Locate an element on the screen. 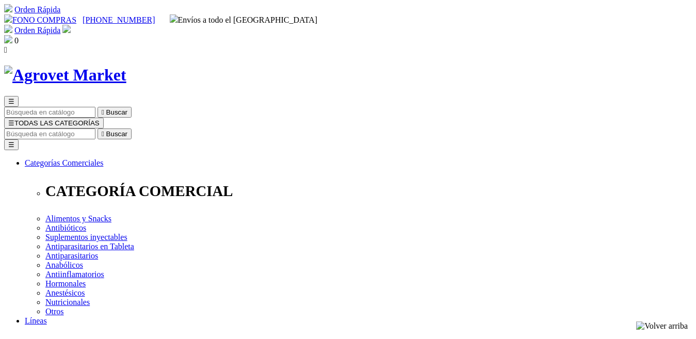 The width and height of the screenshot is (696, 339). a: Categorías Comerciales is located at coordinates (64, 162).